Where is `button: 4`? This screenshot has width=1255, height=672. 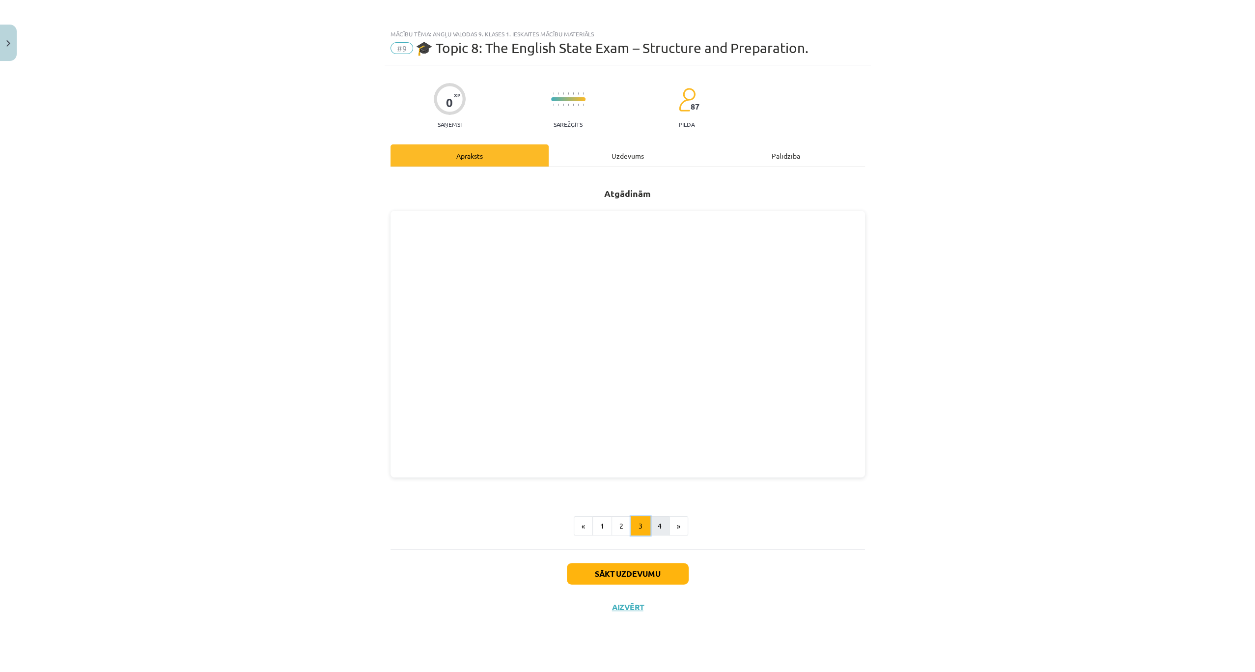 button: 4 is located at coordinates (660, 526).